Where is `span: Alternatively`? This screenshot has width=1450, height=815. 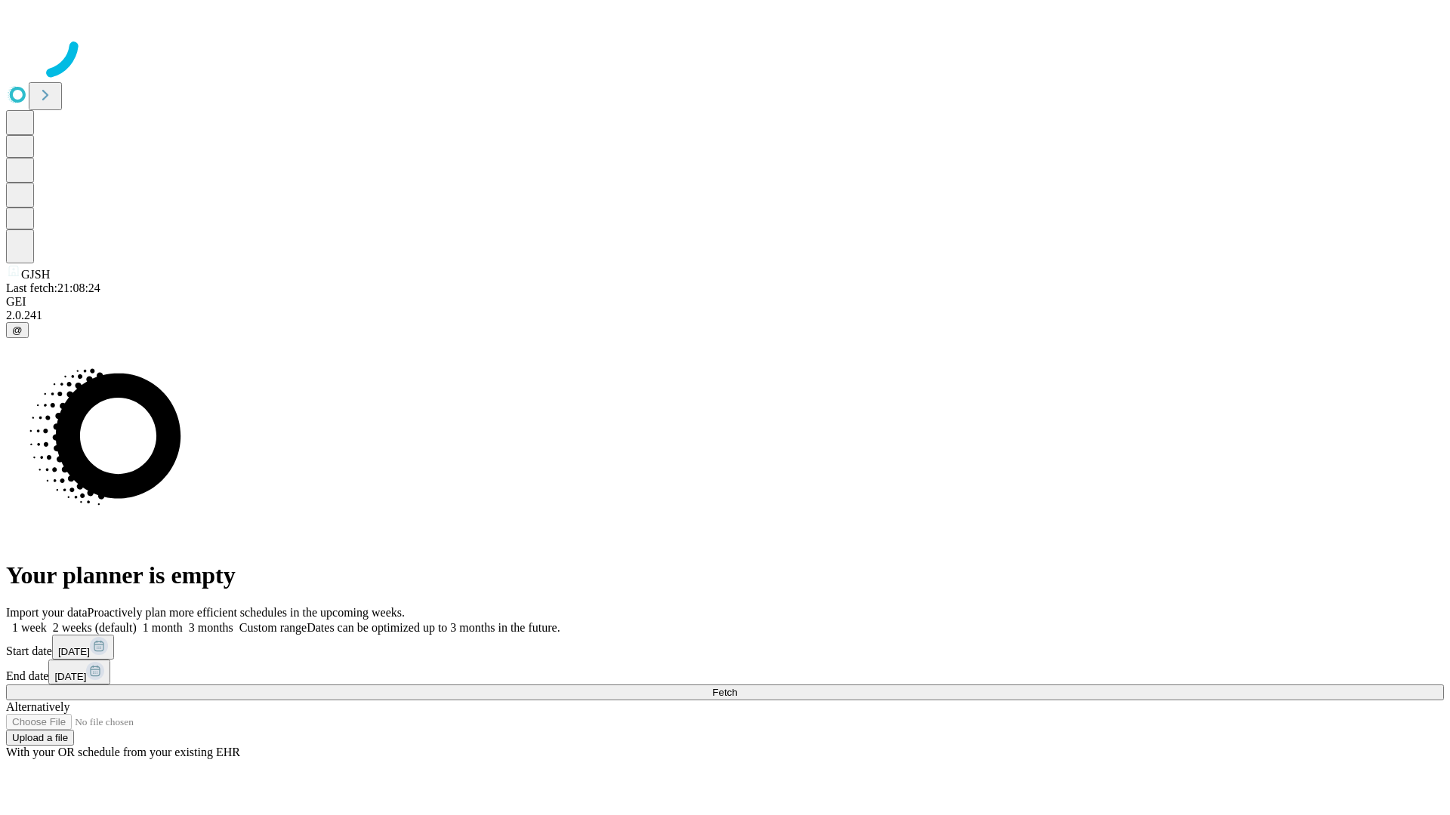 span: Alternatively is located at coordinates (38, 707).